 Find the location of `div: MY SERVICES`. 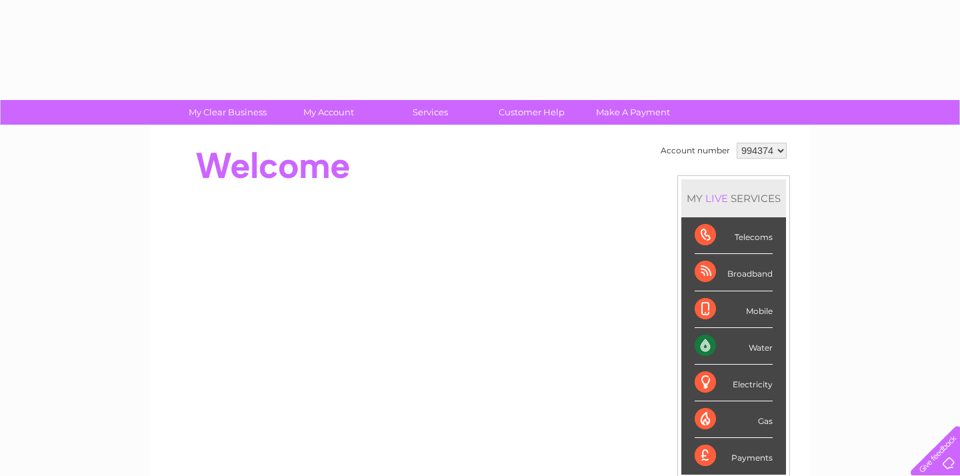

div: MY SERVICES is located at coordinates (734, 198).